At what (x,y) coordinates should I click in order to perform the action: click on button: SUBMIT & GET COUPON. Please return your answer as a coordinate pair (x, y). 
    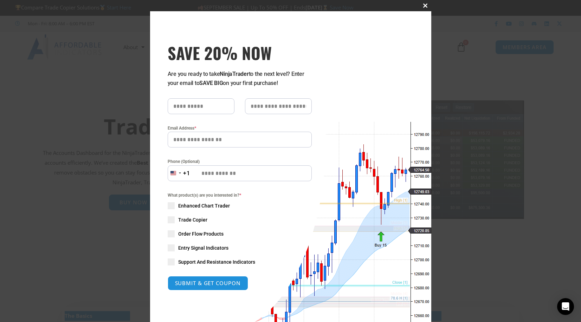
    Looking at the image, I should click on (208, 283).